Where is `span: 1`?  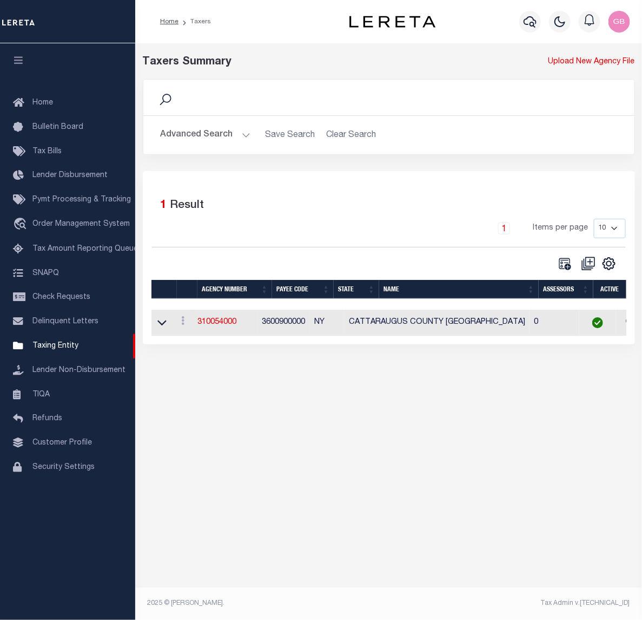 span: 1 is located at coordinates (164, 205).